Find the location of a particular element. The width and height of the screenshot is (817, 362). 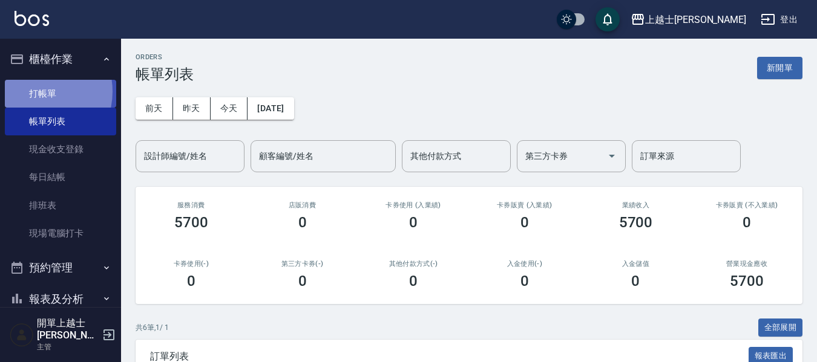

button: 昨天 is located at coordinates (192, 108).